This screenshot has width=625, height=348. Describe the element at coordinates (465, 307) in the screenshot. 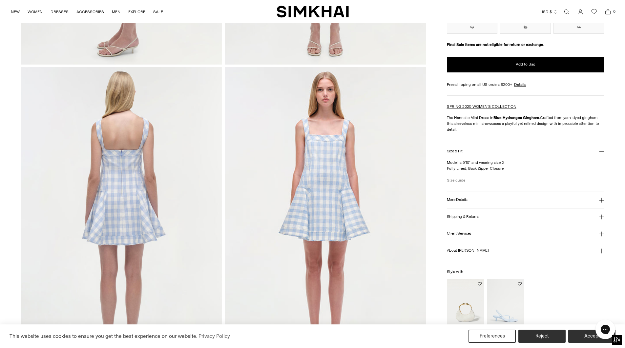

I see `img: Nixi Hobo` at that location.